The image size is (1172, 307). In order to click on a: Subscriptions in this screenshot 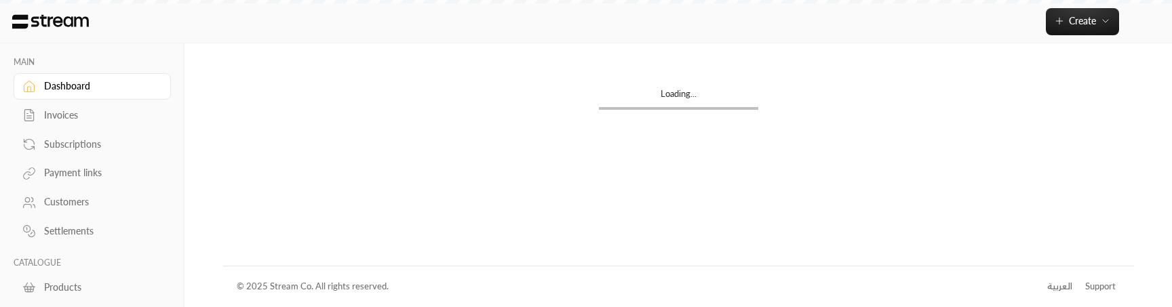, I will do `click(92, 144)`.